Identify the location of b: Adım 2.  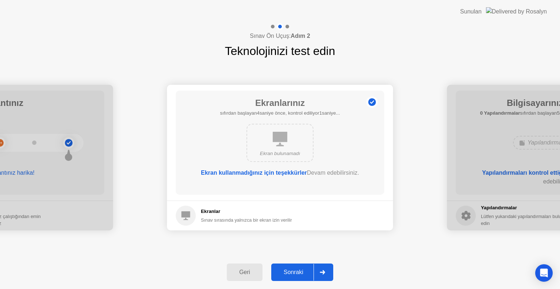
(300, 36).